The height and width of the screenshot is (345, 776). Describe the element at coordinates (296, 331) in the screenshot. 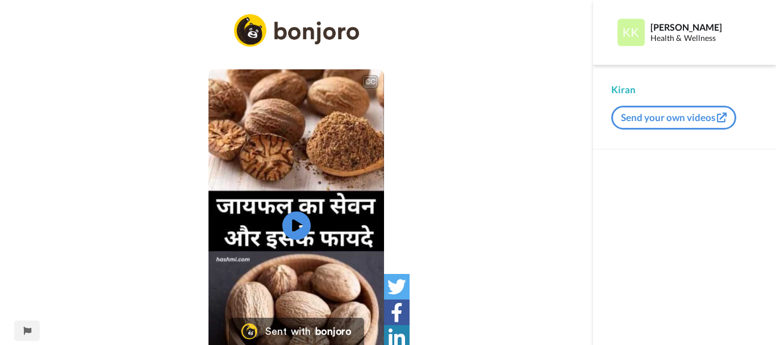

I see `a: Bonjoro LogoSent withbonjoro` at that location.